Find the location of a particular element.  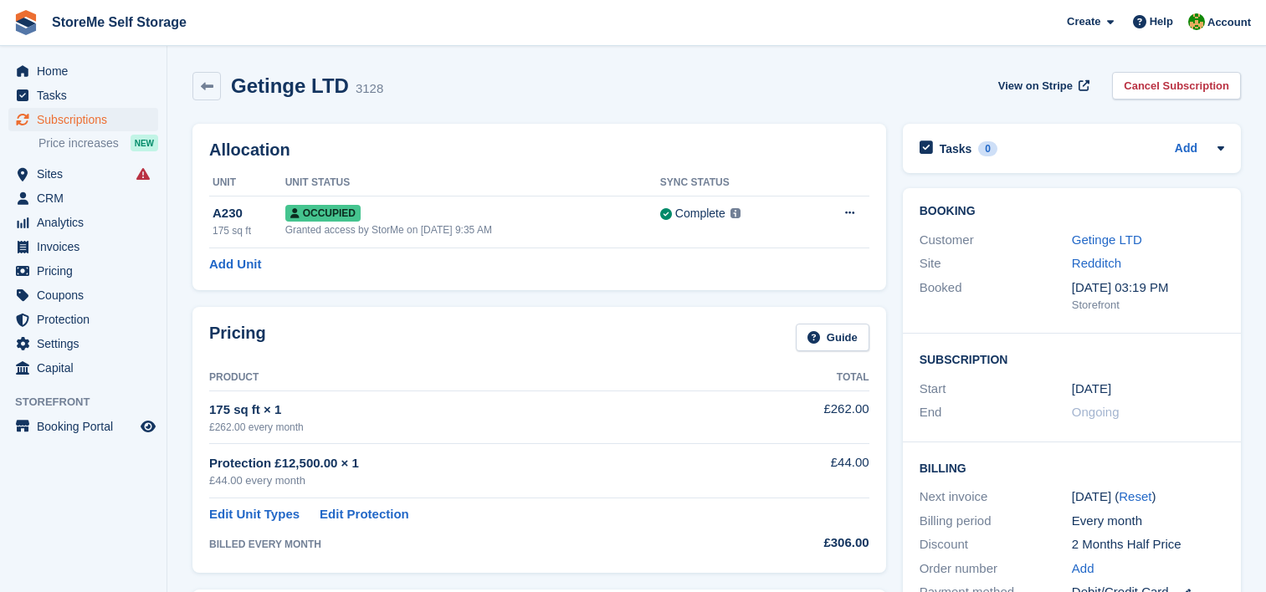

span: Protection is located at coordinates (87, 320).